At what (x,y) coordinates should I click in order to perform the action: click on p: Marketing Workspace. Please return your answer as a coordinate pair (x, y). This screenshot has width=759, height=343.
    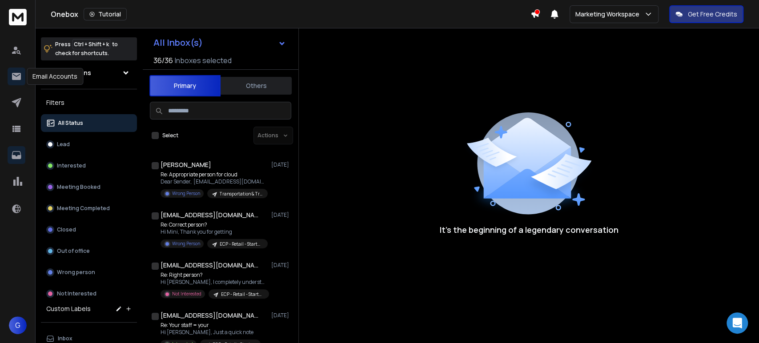
    Looking at the image, I should click on (610, 14).